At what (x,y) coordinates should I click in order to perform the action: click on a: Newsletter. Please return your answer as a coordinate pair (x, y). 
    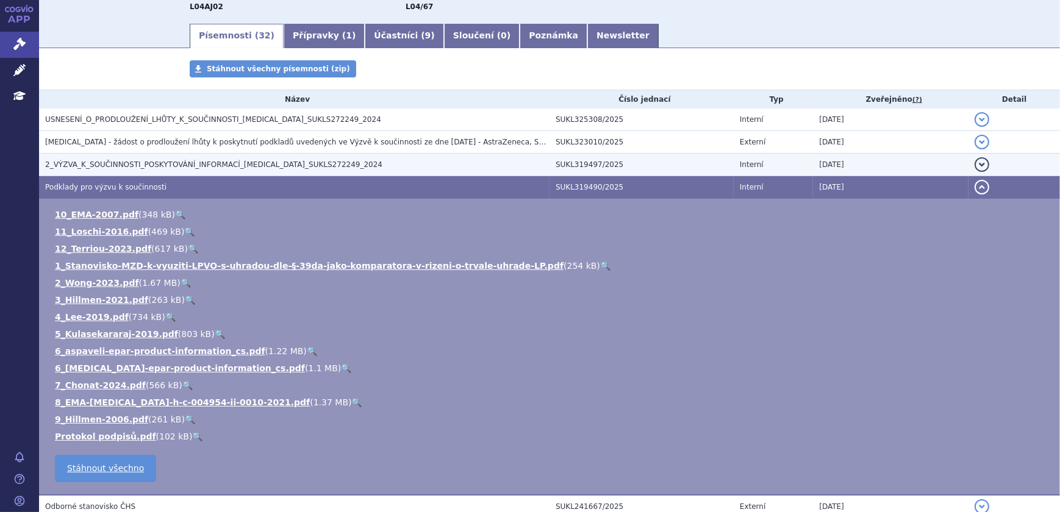
    Looking at the image, I should click on (622, 36).